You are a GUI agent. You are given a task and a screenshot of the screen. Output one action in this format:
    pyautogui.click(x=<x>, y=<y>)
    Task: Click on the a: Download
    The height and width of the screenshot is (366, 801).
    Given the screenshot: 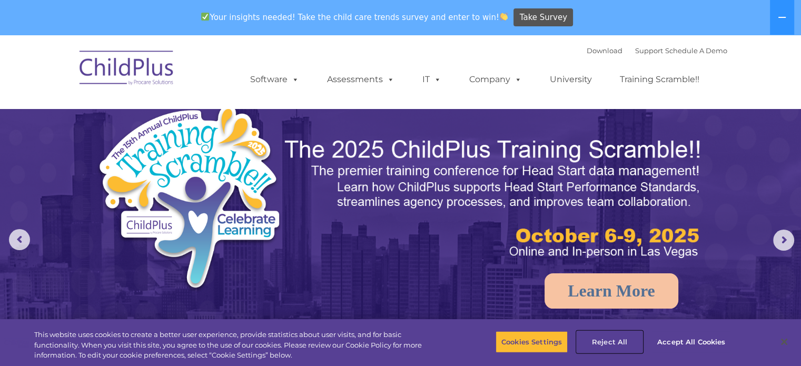 What is the action you would take?
    pyautogui.click(x=605, y=51)
    